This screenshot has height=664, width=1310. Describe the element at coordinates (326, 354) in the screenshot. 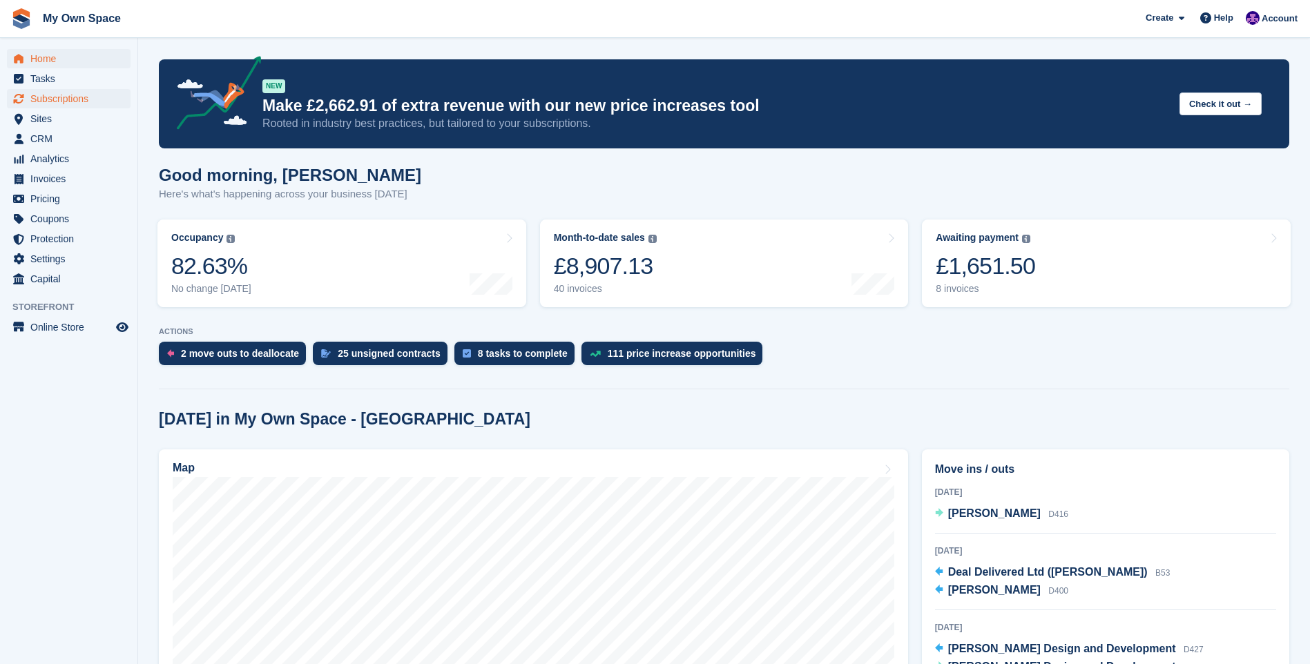

I see `img: contract_signature_icon-13c848040528278c33f63329250d36e43548de30e8caae1d1a13099fd9432cc5.svg` at that location.